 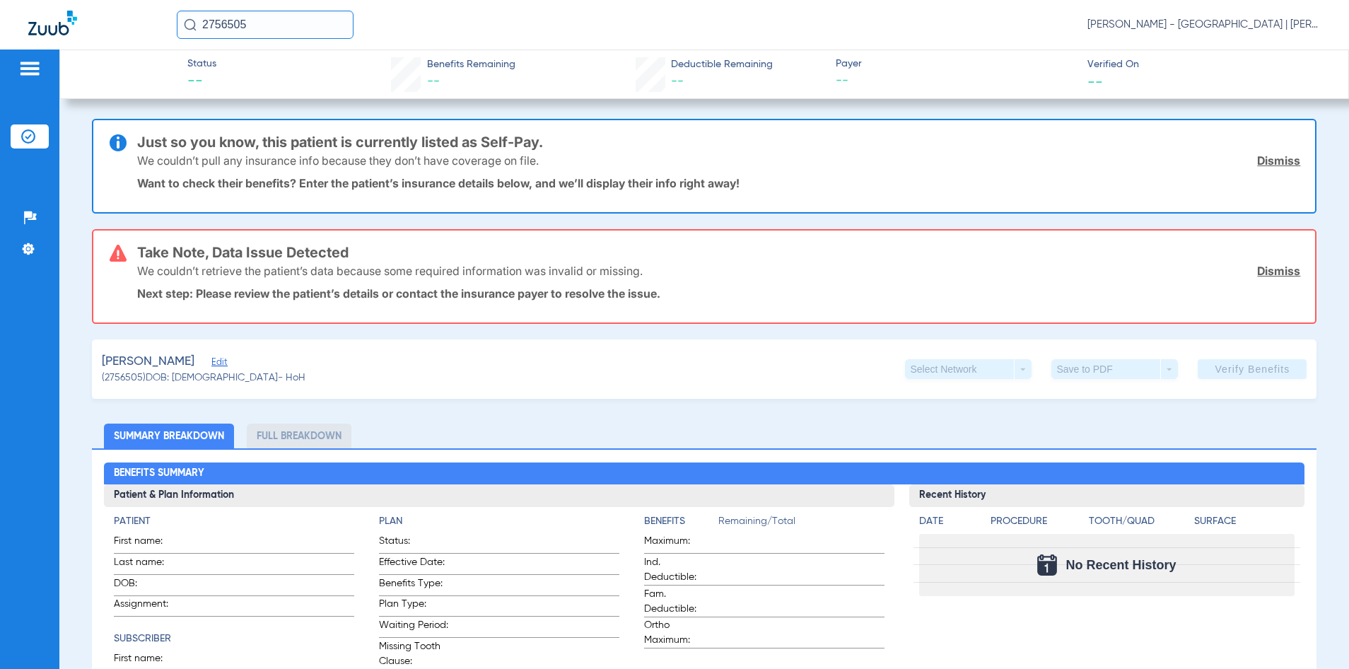 What do you see at coordinates (719, 142) in the screenshot?
I see `h3: Just so you know, this patient is currently listed as Self-Pay.` at bounding box center [719, 142].